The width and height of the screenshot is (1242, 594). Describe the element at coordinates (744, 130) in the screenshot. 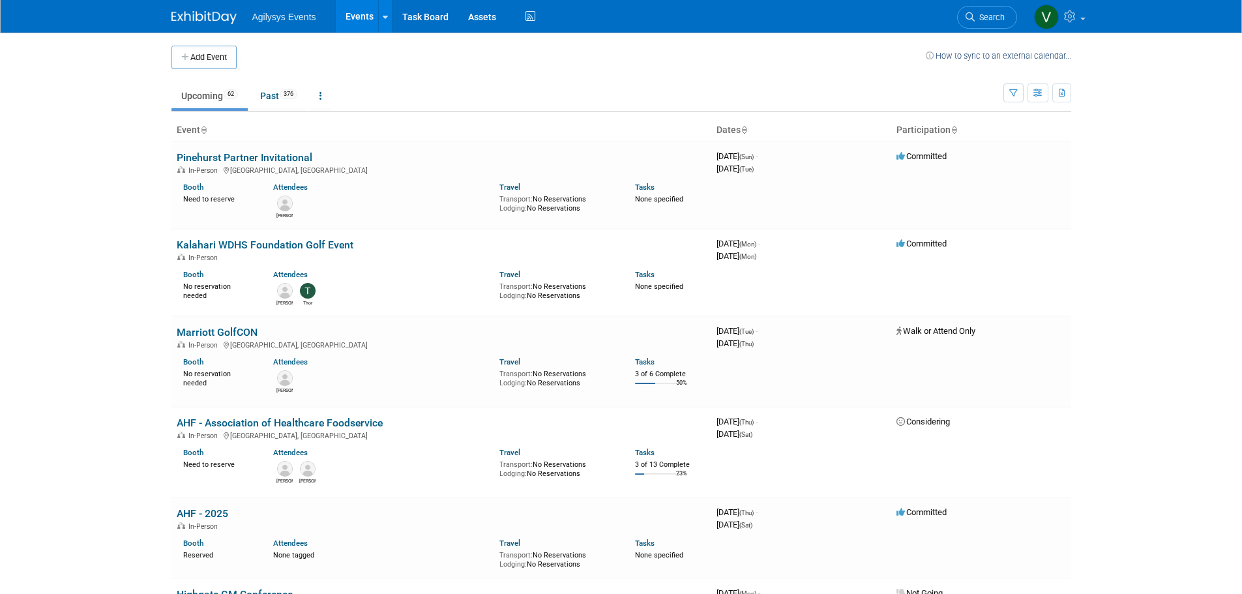

I see `a: Sort by Start Date` at that location.